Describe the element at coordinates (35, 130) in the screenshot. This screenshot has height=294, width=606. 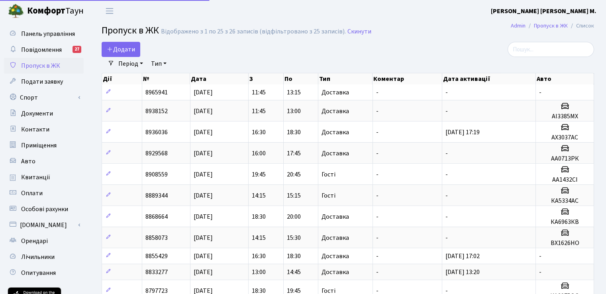
I see `span: Контакти` at that location.